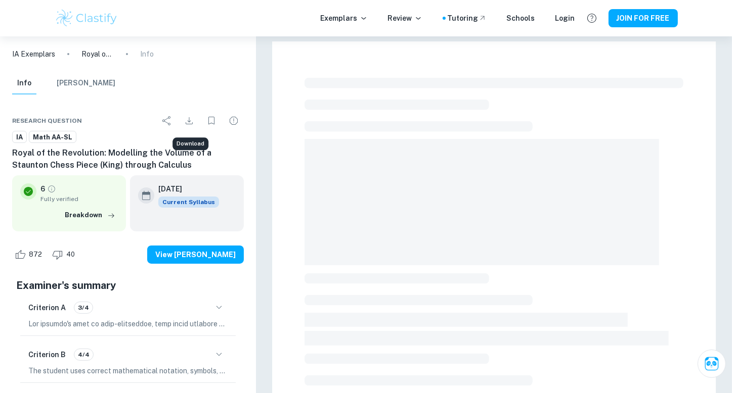 This screenshot has width=732, height=393. What do you see at coordinates (42, 189) in the screenshot?
I see `p: 6` at bounding box center [42, 189].